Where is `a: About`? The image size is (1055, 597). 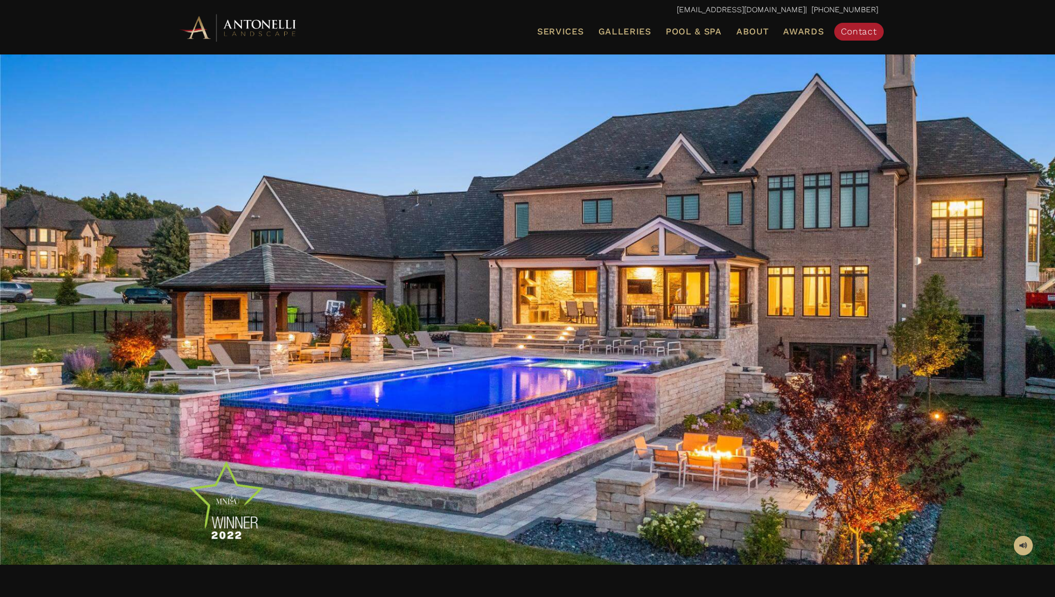 a: About is located at coordinates (753, 32).